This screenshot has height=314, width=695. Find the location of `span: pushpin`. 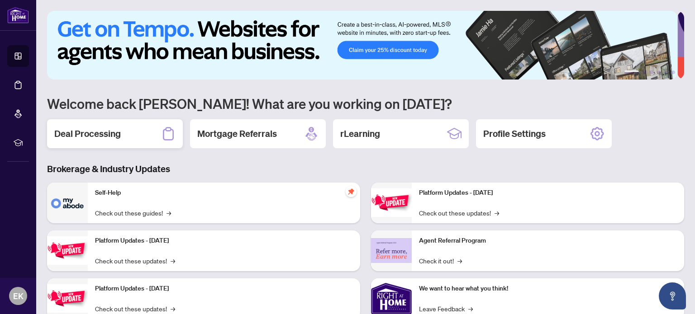

span: pushpin is located at coordinates (351, 192).